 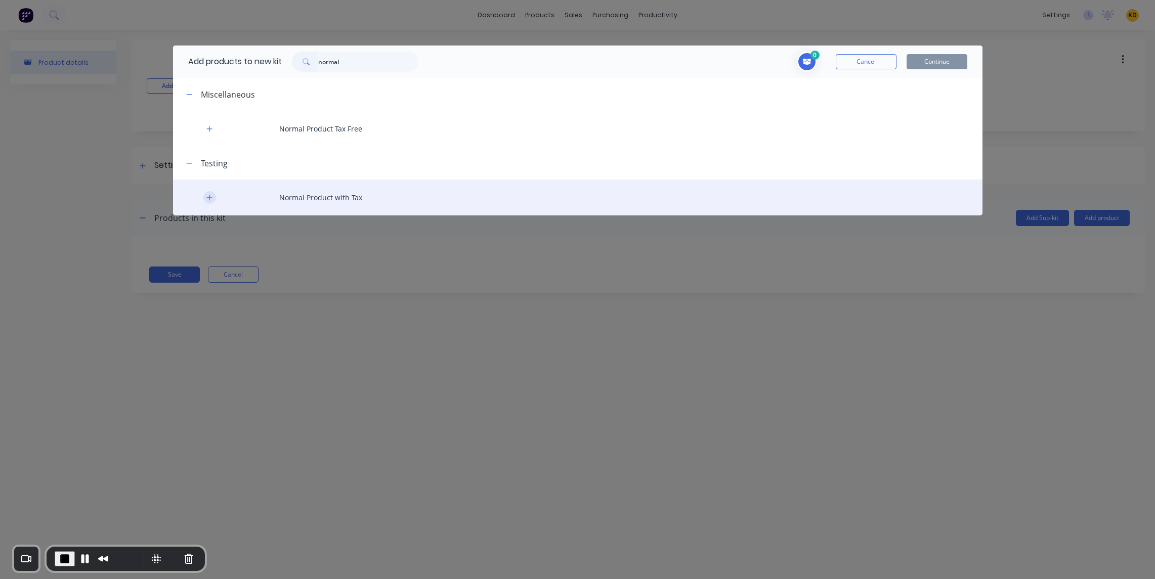 What do you see at coordinates (808, 62) in the screenshot?
I see `button: Toggle cart dropdown` at bounding box center [808, 62].